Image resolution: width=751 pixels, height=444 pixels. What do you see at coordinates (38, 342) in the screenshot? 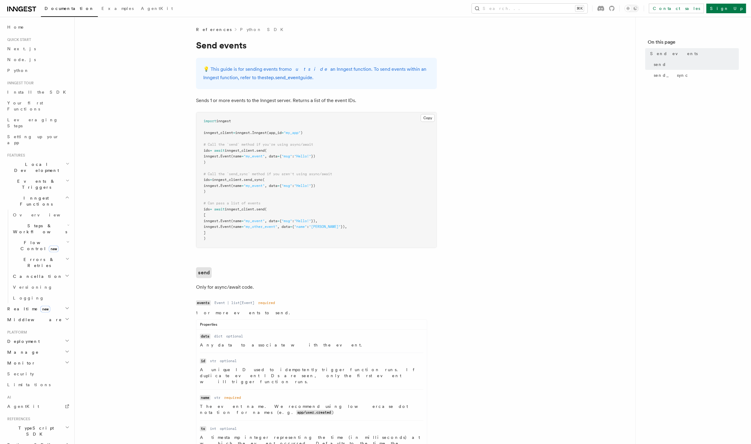
I see `button: Deployment` at bounding box center [38, 342].